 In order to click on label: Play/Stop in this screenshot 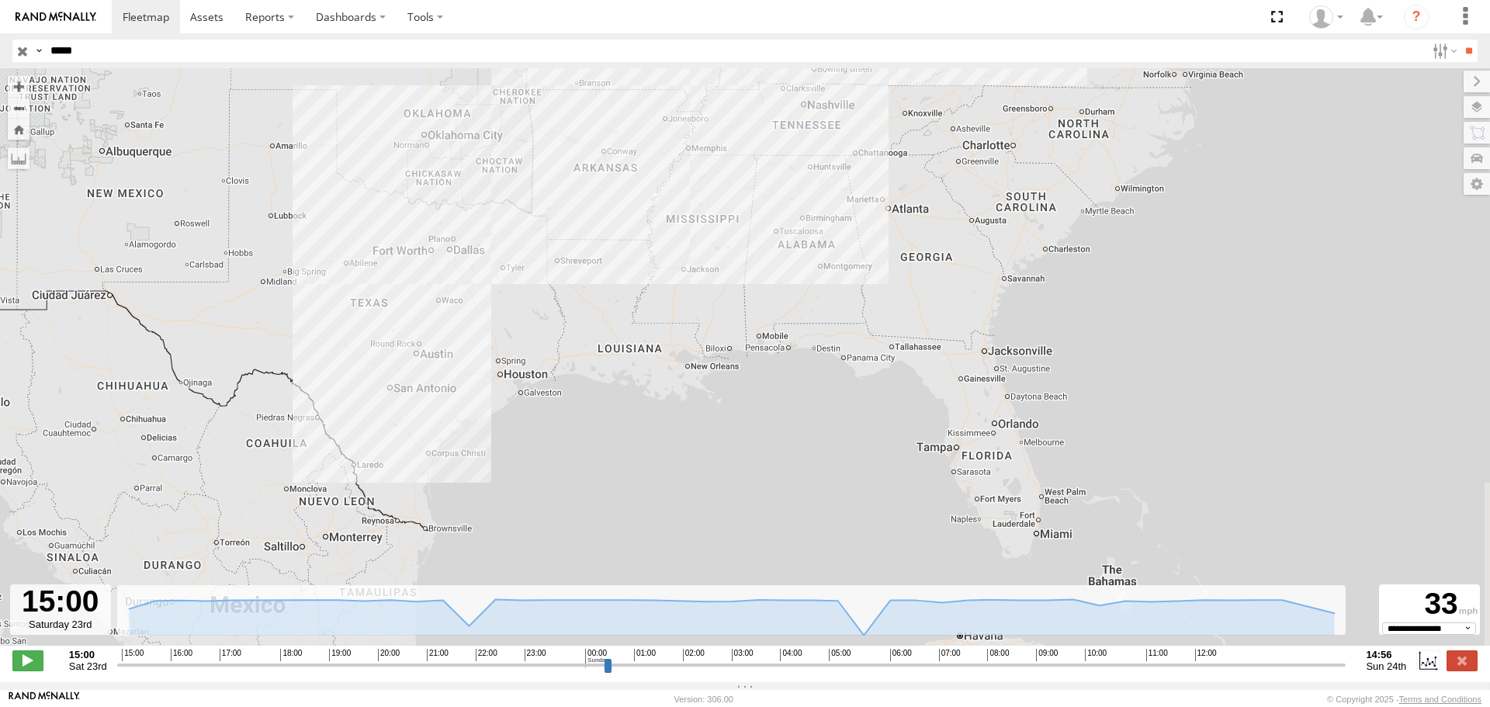, I will do `click(28, 660)`.